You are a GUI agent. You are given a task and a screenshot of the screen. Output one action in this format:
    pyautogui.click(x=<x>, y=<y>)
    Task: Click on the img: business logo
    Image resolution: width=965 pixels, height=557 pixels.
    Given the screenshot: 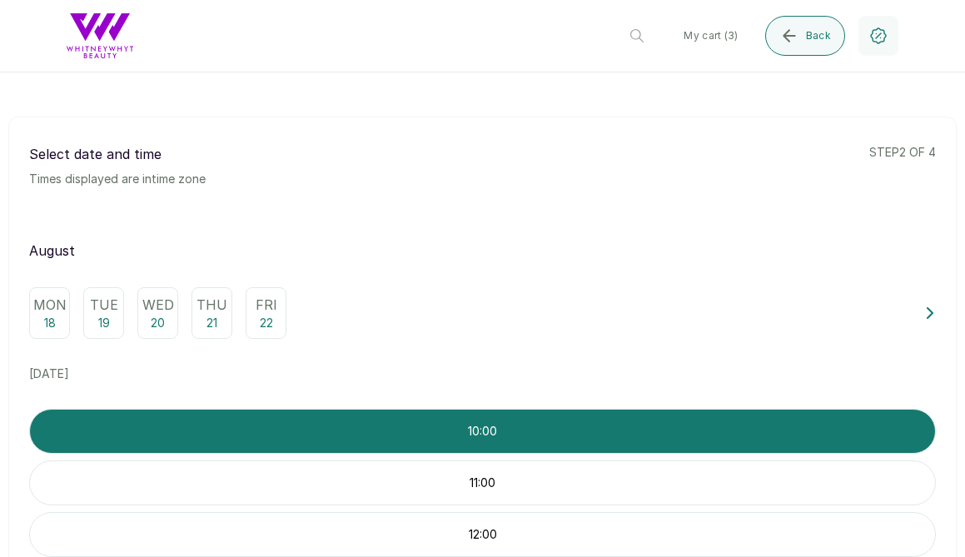 What is the action you would take?
    pyautogui.click(x=100, y=36)
    